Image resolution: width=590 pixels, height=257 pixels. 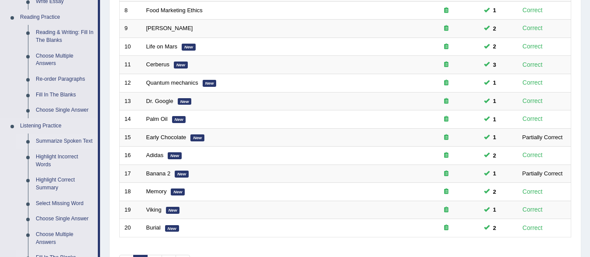 What do you see at coordinates (131, 47) in the screenshot?
I see `td: 10` at bounding box center [131, 47].